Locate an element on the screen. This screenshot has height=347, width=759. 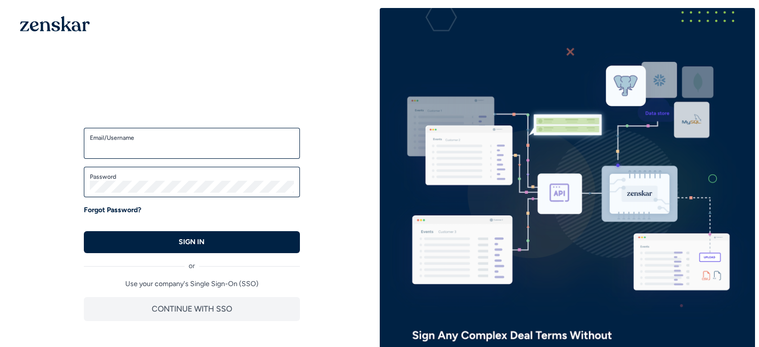
div: or is located at coordinates (192, 262).